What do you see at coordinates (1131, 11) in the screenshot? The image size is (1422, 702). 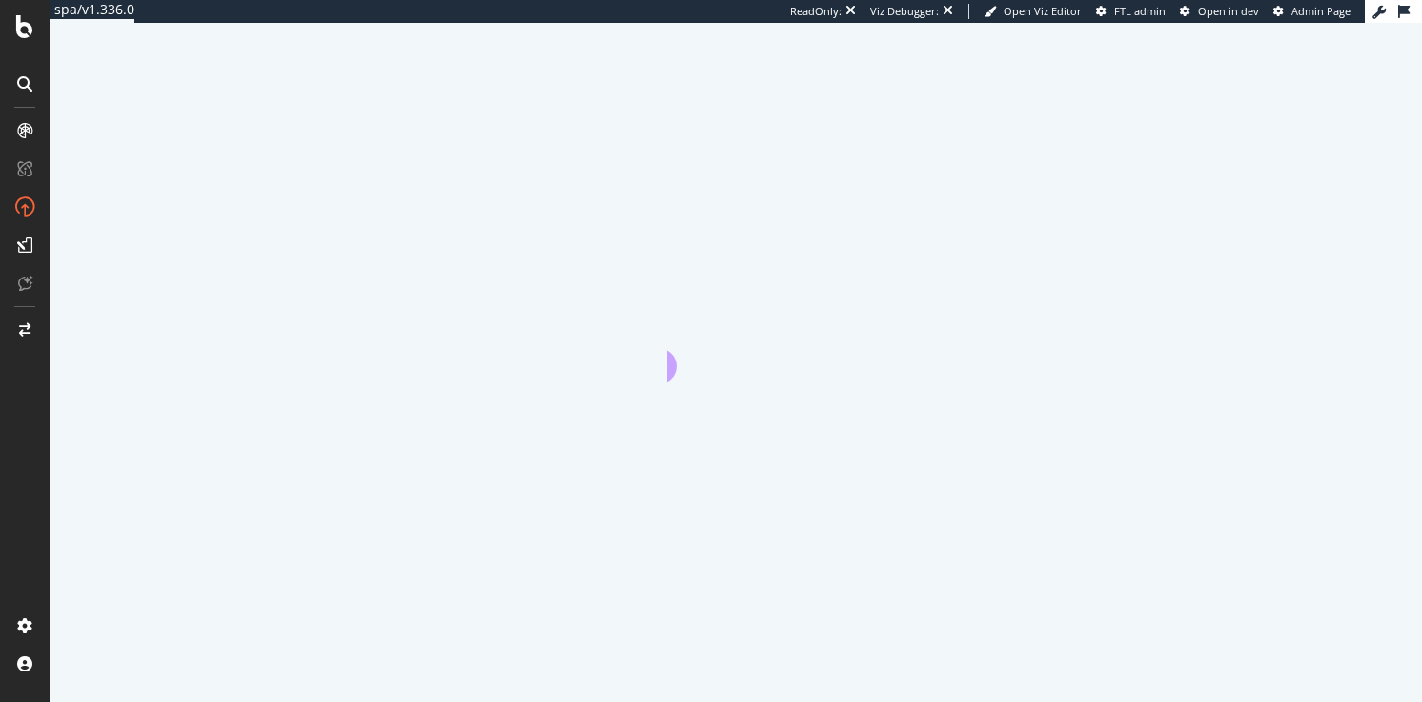 I see `a: FTL admin` at bounding box center [1131, 11].